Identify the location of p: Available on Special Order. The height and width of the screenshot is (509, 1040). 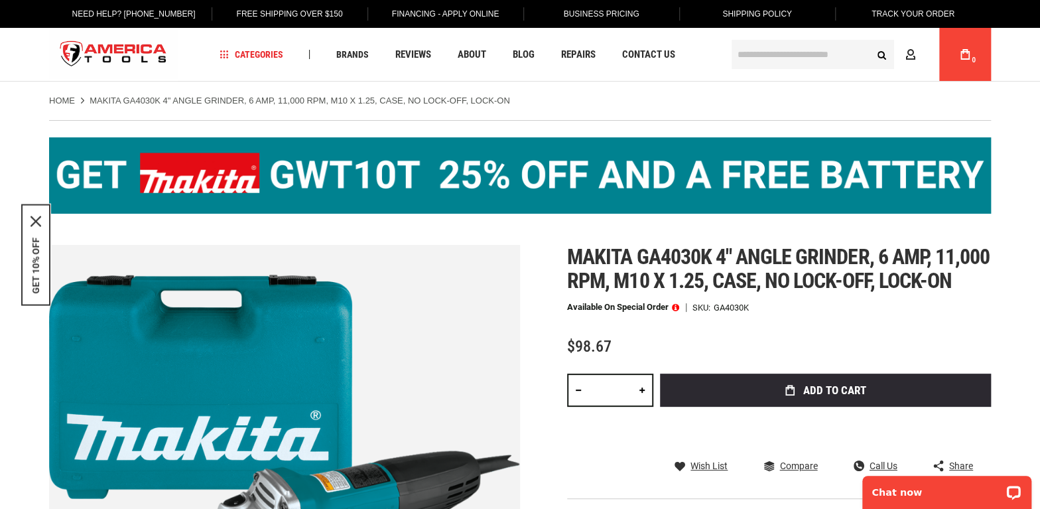
(623, 307).